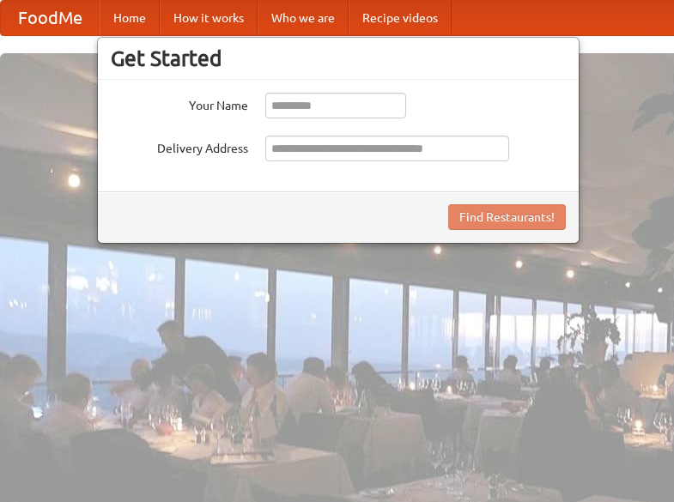 This screenshot has width=674, height=502. Describe the element at coordinates (400, 18) in the screenshot. I see `a: Recipe videos` at that location.